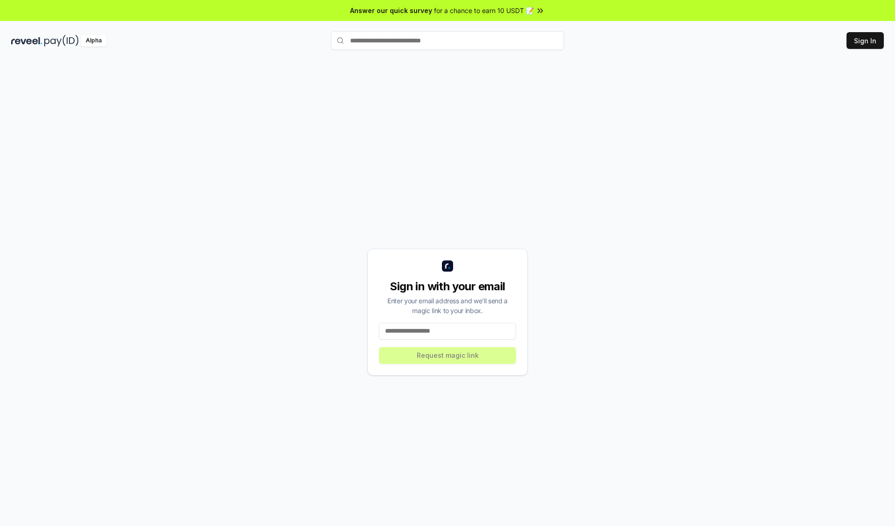 The image size is (895, 526). What do you see at coordinates (391, 10) in the screenshot?
I see `span: Answer our quick survey` at bounding box center [391, 10].